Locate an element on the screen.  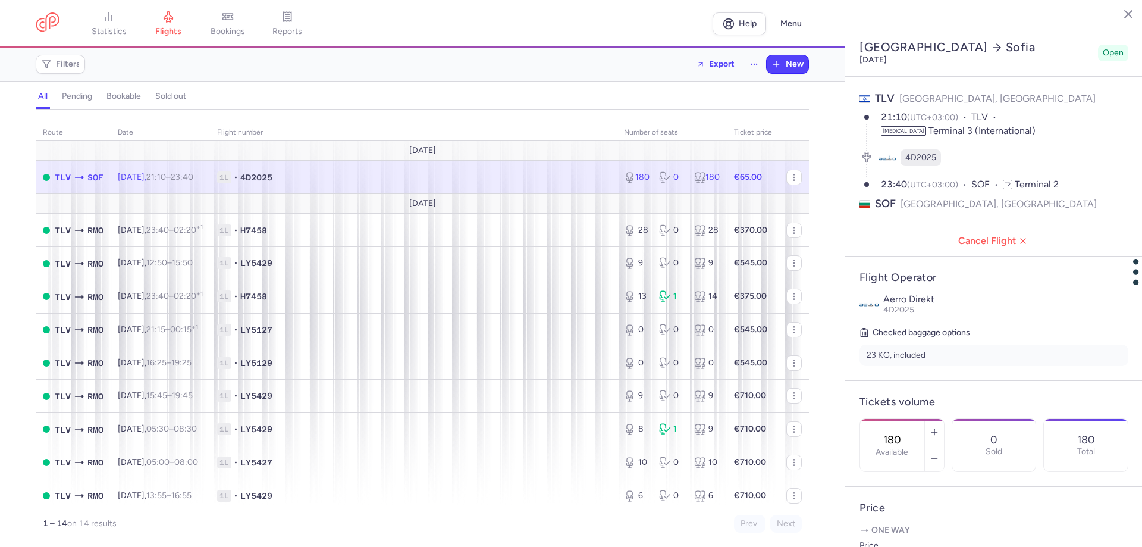
span: New is located at coordinates (795, 64).